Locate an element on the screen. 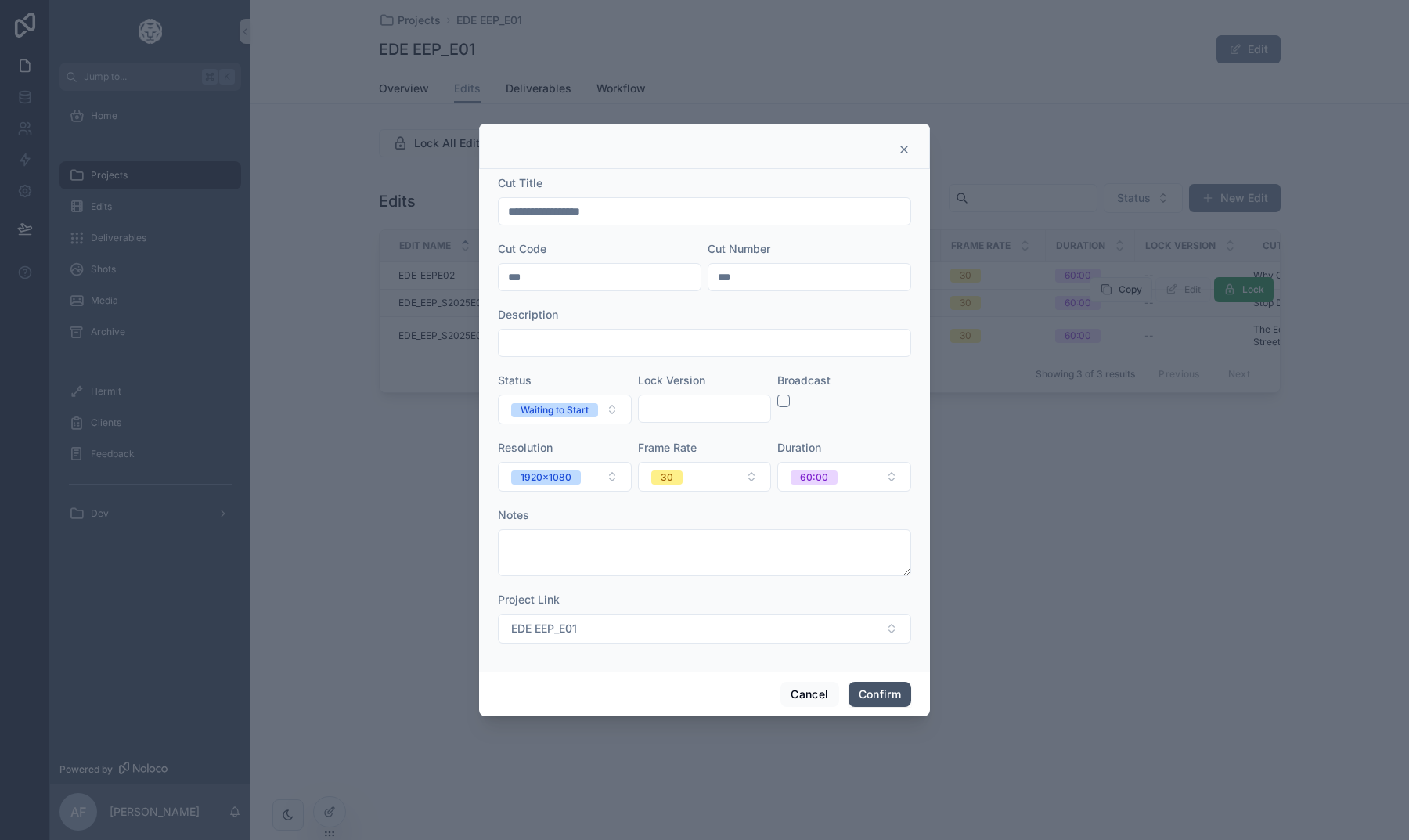  div: Waiting to Start is located at coordinates (555, 411).